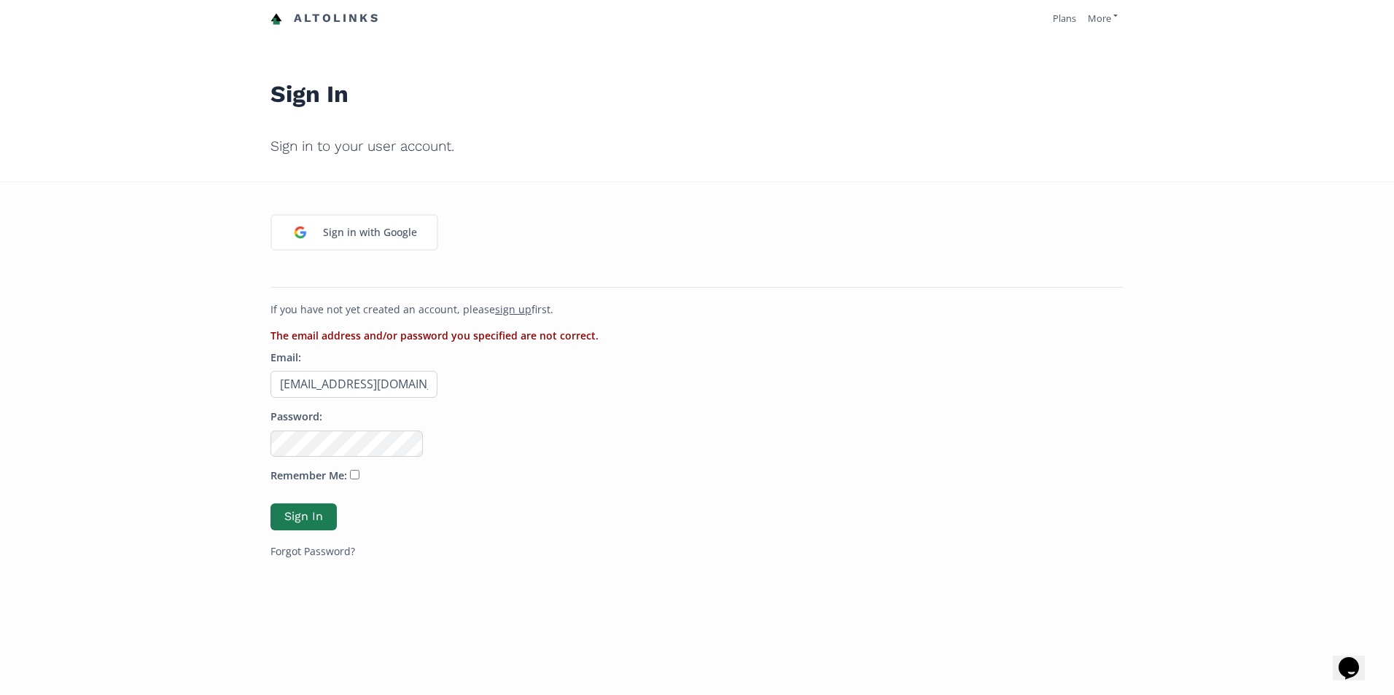  I want to click on u: sign up, so click(513, 309).